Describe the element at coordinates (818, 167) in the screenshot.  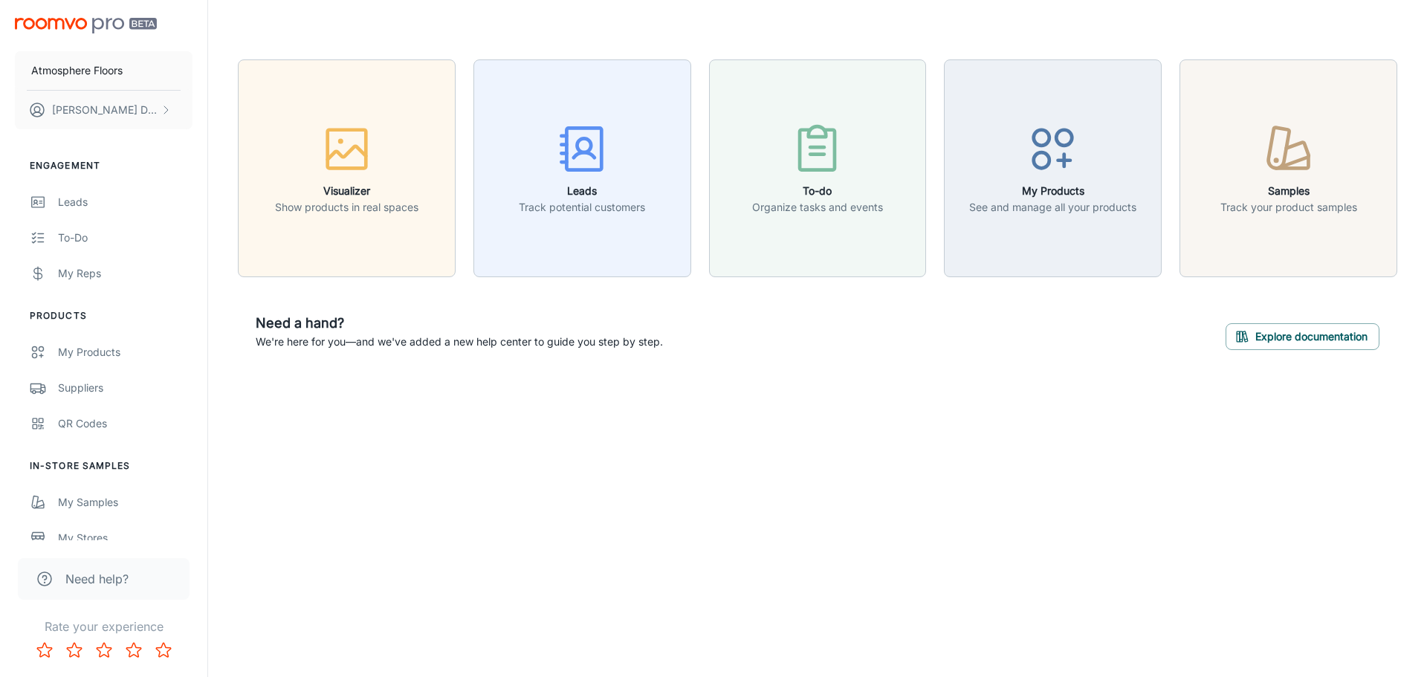
I see `a: To-doOrganize tasks and events` at that location.